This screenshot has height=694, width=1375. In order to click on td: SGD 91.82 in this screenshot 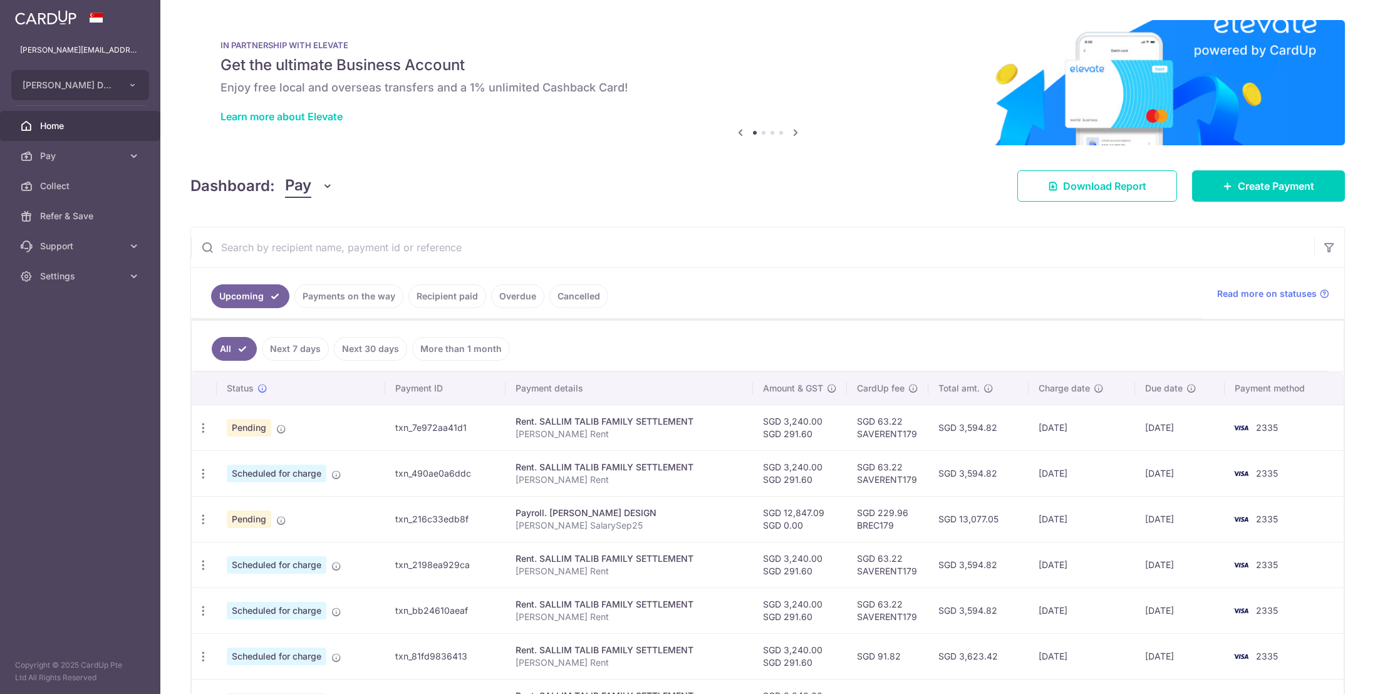, I will do `click(888, 656)`.